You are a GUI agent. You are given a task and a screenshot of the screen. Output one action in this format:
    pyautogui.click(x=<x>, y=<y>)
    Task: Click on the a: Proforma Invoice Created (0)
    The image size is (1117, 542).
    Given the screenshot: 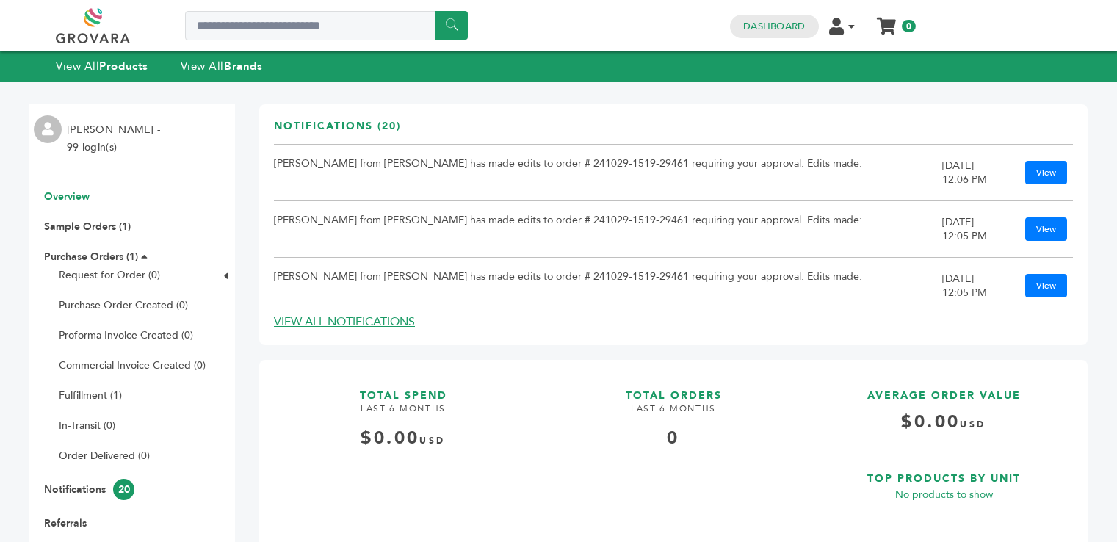 What is the action you would take?
    pyautogui.click(x=126, y=335)
    